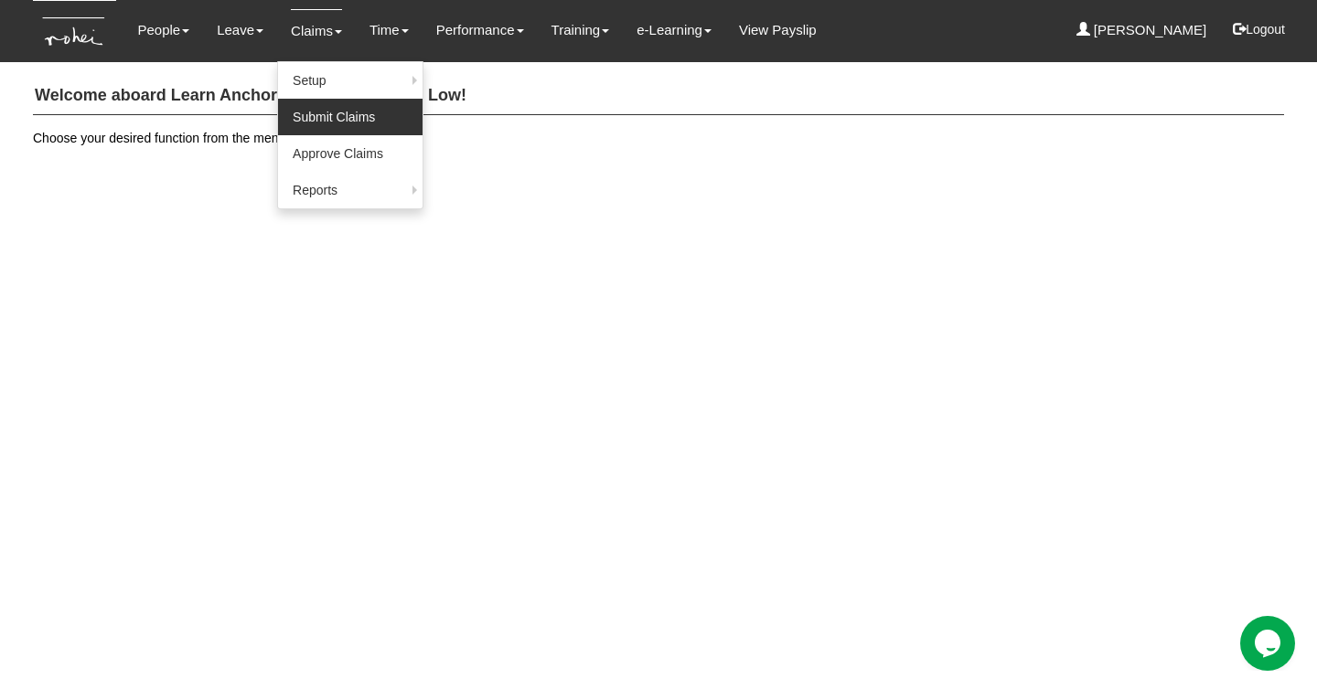  What do you see at coordinates (350, 80) in the screenshot?
I see `a: Setup` at bounding box center [350, 80].